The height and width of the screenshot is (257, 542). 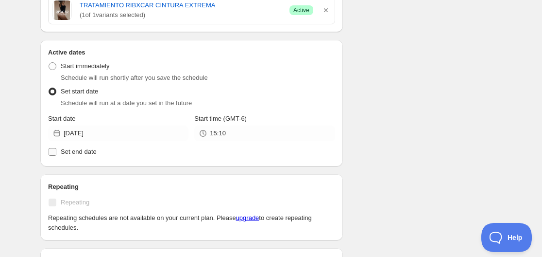 I want to click on span: Start immediately, so click(x=85, y=66).